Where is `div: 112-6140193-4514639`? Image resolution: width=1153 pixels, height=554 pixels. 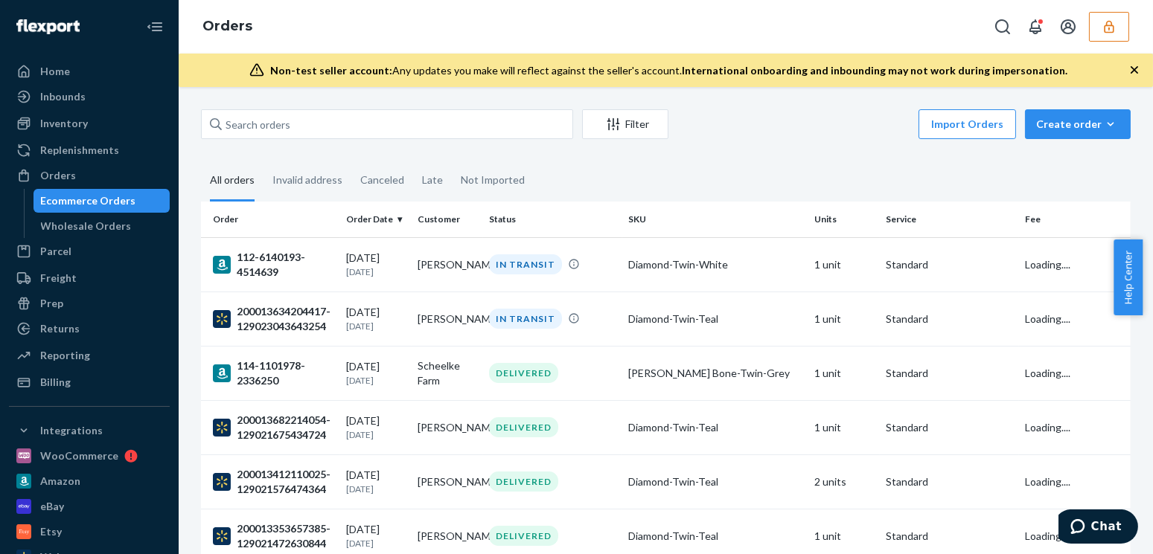 div: 112-6140193-4514639 is located at coordinates (273, 265).